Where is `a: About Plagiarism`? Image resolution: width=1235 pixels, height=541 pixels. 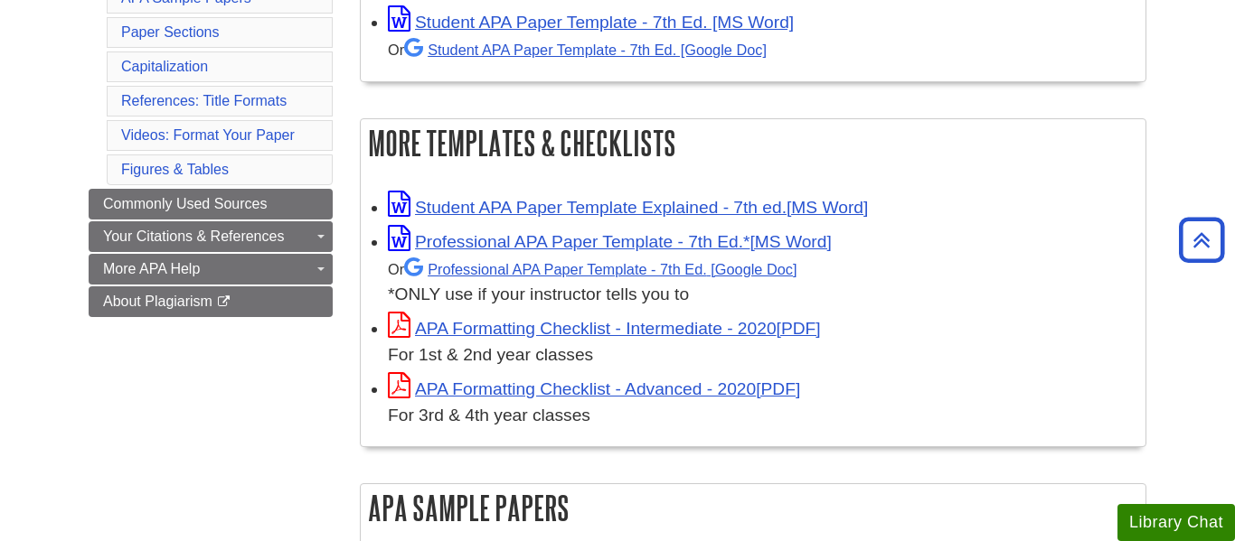 a: About Plagiarism is located at coordinates (211, 302).